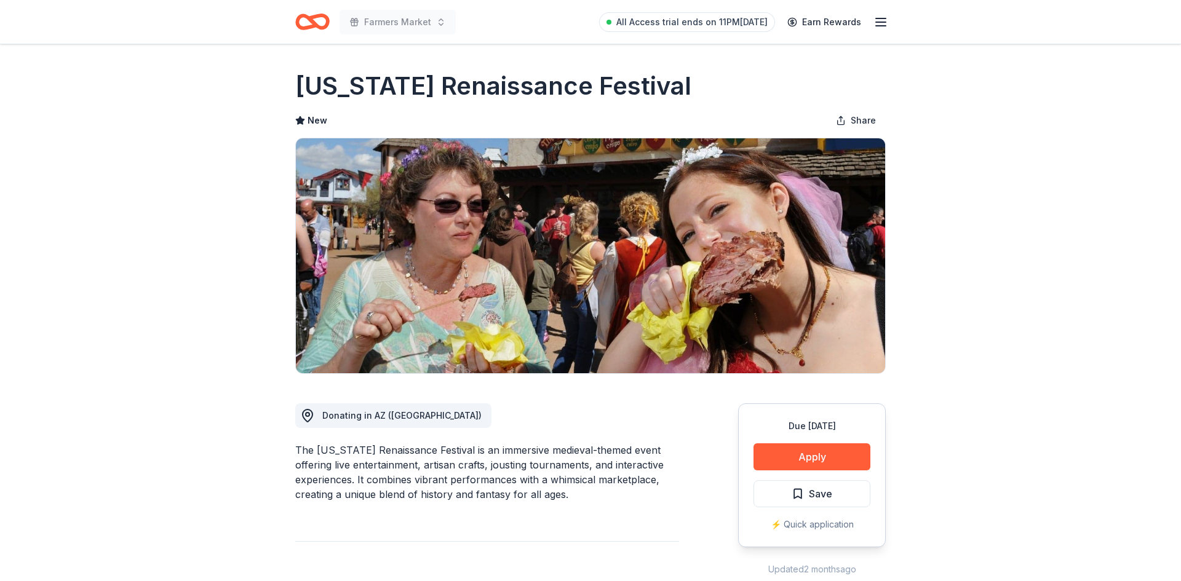 Image resolution: width=1181 pixels, height=581 pixels. Describe the element at coordinates (590, 256) in the screenshot. I see `img: Image for Arizona Renaissance Festival` at that location.